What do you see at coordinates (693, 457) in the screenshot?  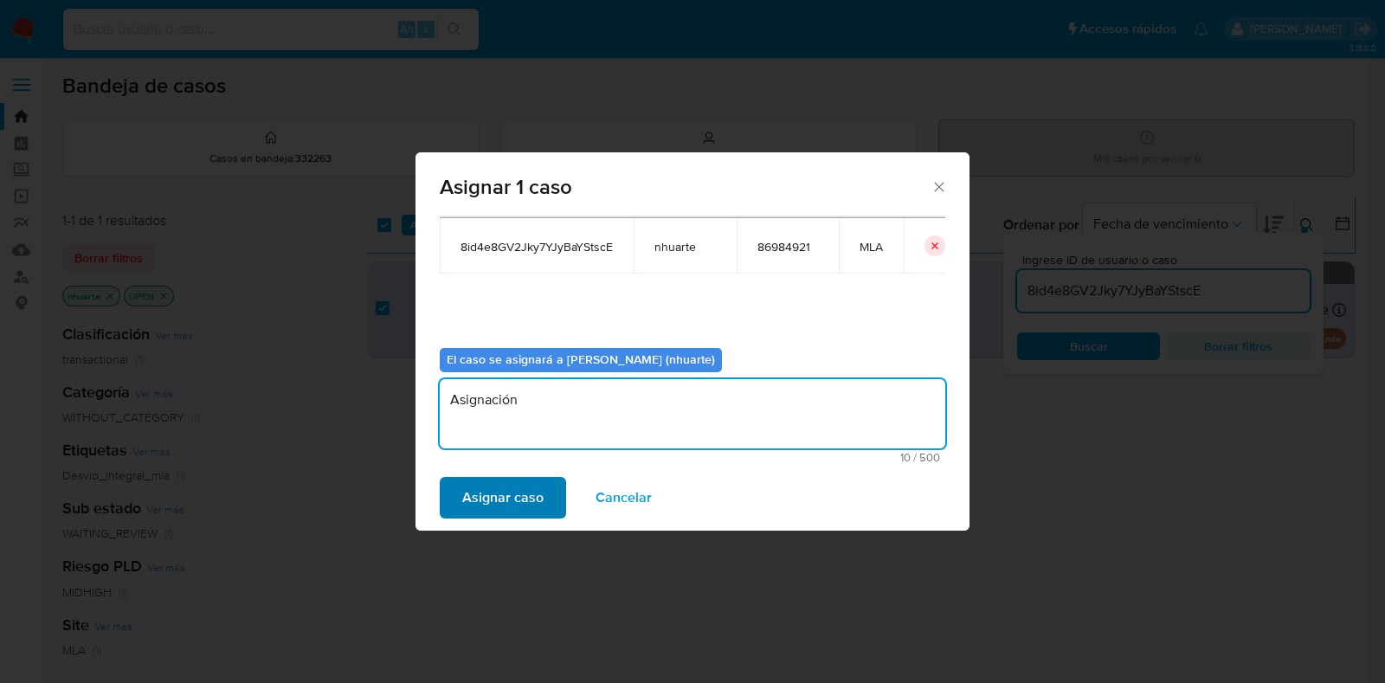 I see `span: Máximo 500 caracteres` at bounding box center [693, 457].